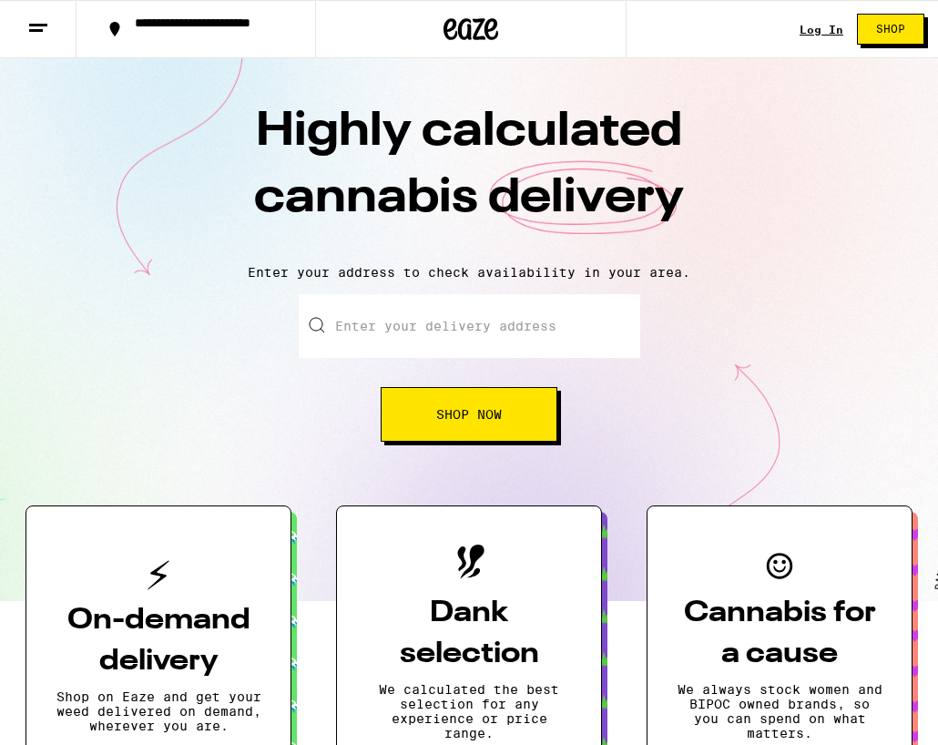 The width and height of the screenshot is (938, 745). What do you see at coordinates (158, 641) in the screenshot?
I see `h3: On-demand delivery` at bounding box center [158, 641].